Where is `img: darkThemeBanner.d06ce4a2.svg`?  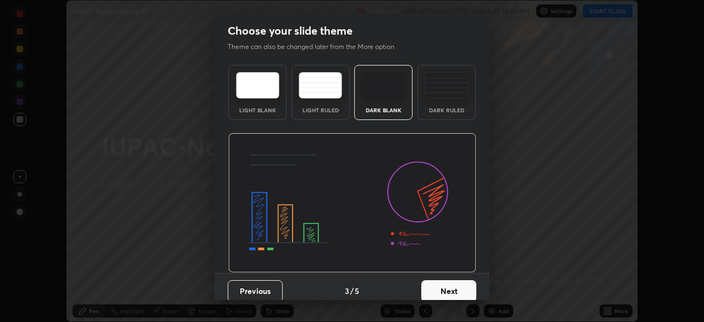 img: darkThemeBanner.d06ce4a2.svg is located at coordinates (352, 203).